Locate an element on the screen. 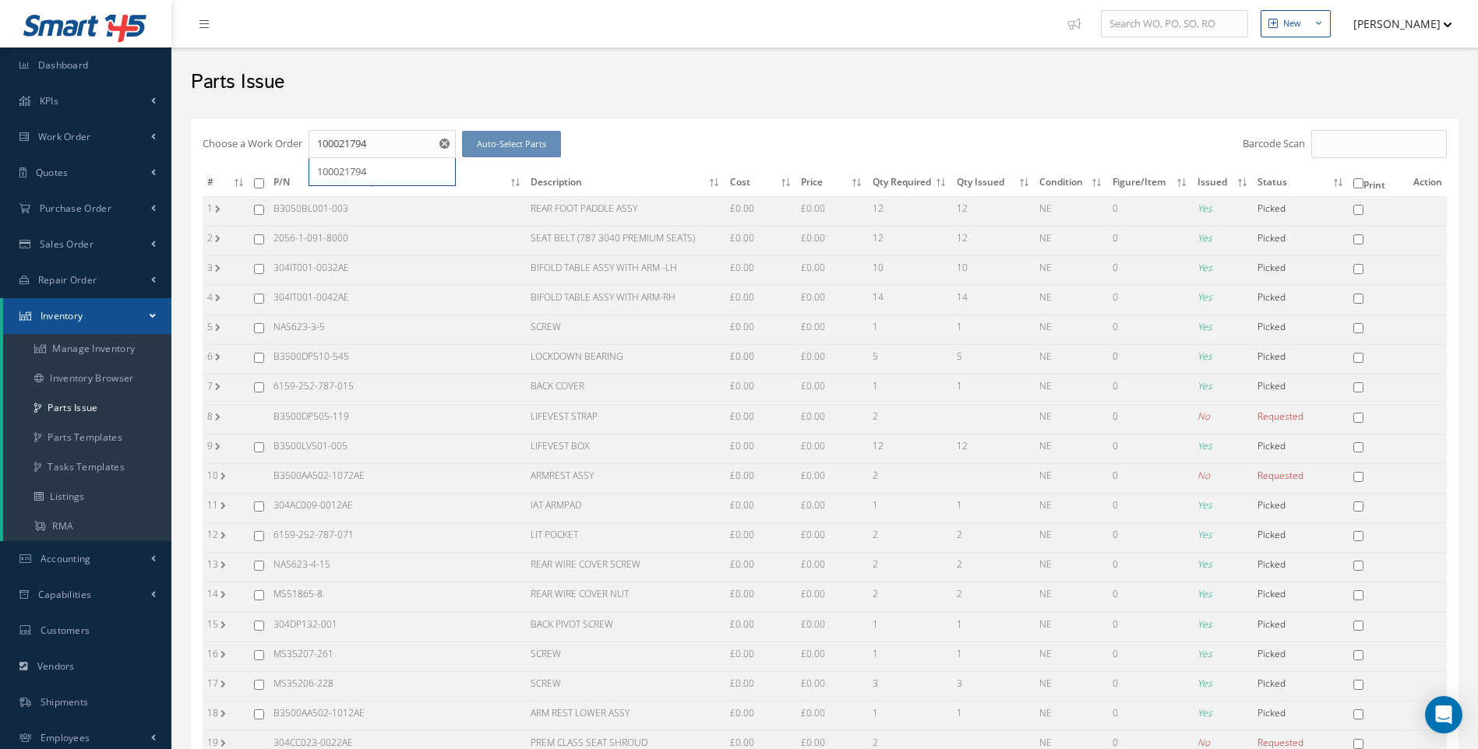 The width and height of the screenshot is (1478, 749). td: B3500DP505-119 is located at coordinates (326, 419).